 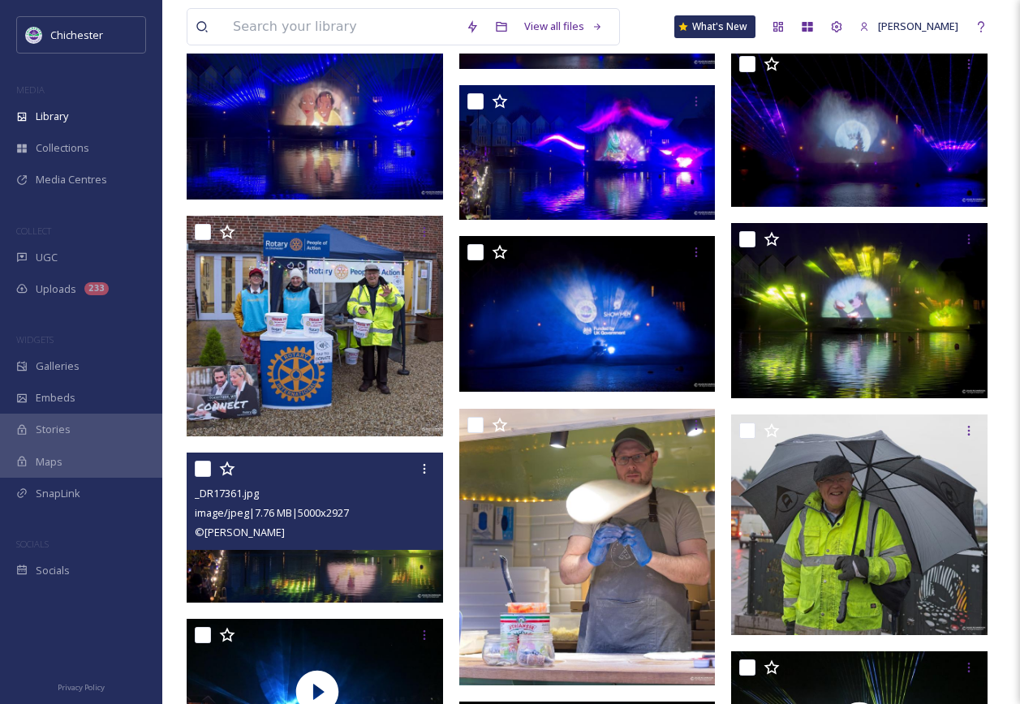 I want to click on img: Page 8 - 11 - Laser show - _DR17343.jpg, so click(x=316, y=113).